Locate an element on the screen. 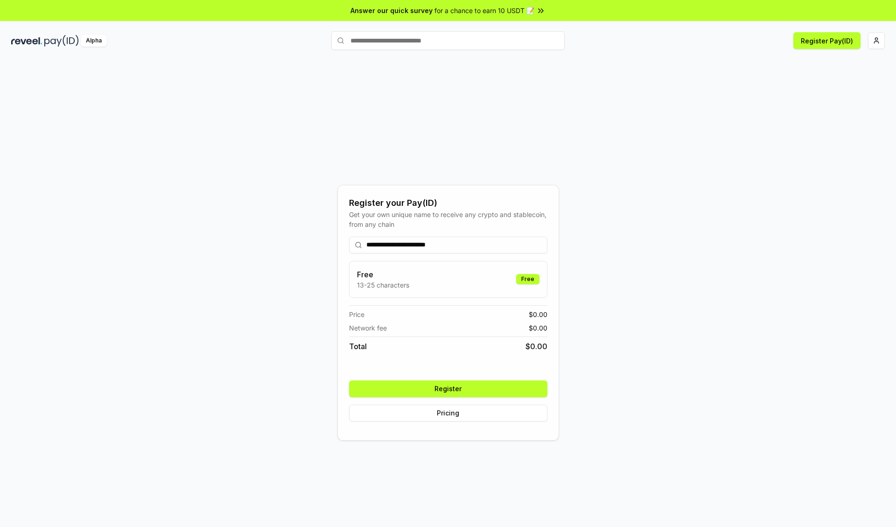 The width and height of the screenshot is (896, 527). div: Free is located at coordinates (528, 279).